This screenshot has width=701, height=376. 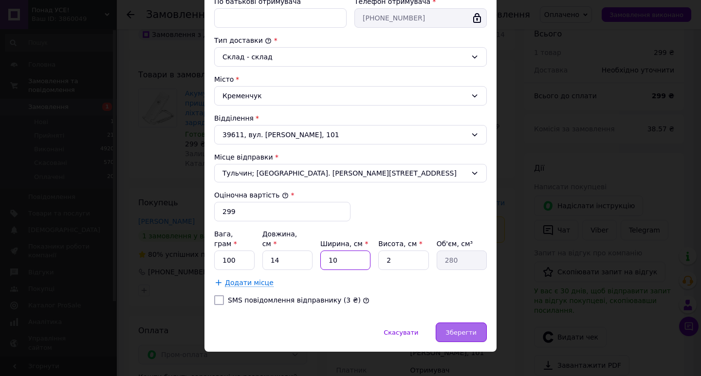 What do you see at coordinates (400, 244) in the screenshot?
I see `label: Висота, см` at bounding box center [400, 244].